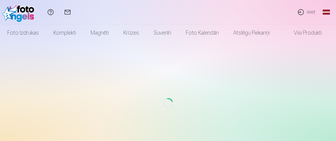  What do you see at coordinates (20, 12) in the screenshot?
I see `img: /fa1` at bounding box center [20, 12].